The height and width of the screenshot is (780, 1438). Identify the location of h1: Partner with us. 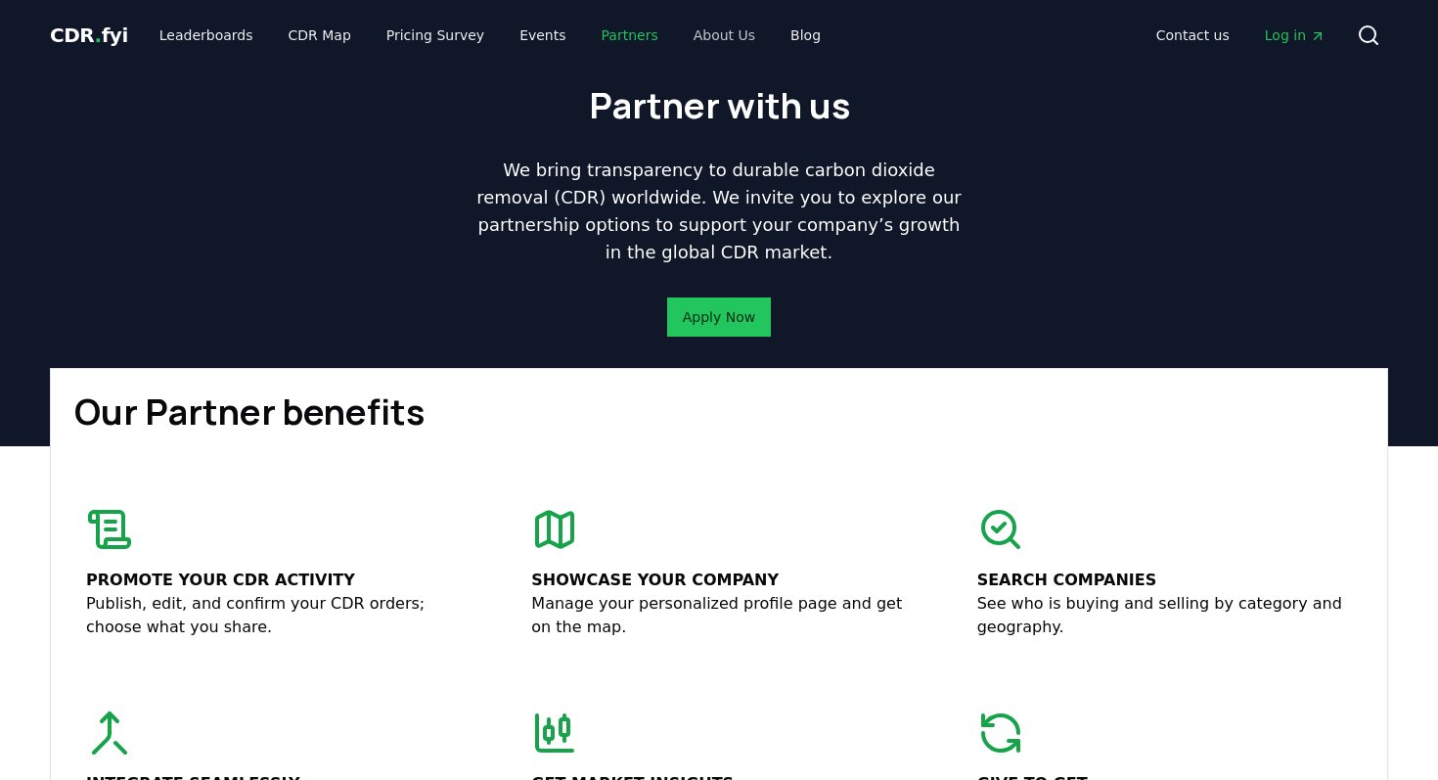
(719, 106).